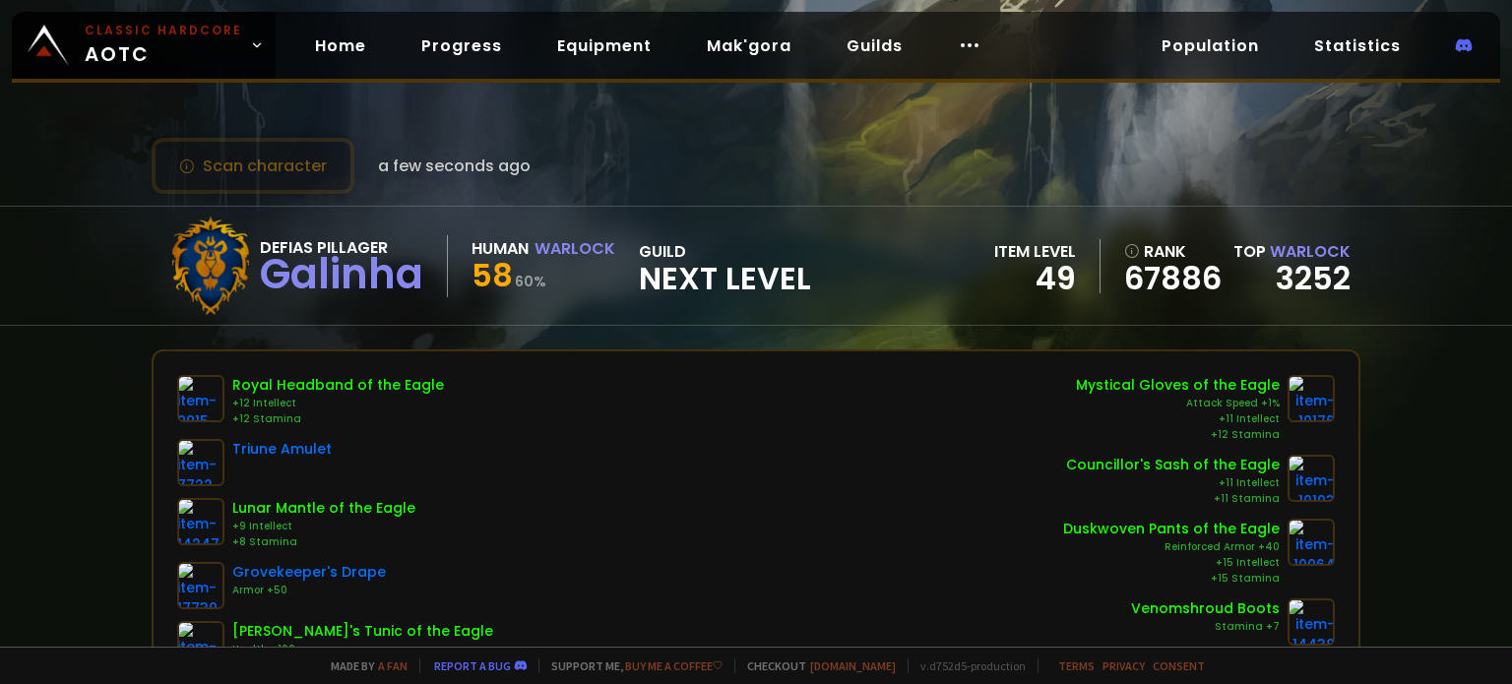 This screenshot has width=1512, height=684. Describe the element at coordinates (462, 45) in the screenshot. I see `a: Progress` at that location.